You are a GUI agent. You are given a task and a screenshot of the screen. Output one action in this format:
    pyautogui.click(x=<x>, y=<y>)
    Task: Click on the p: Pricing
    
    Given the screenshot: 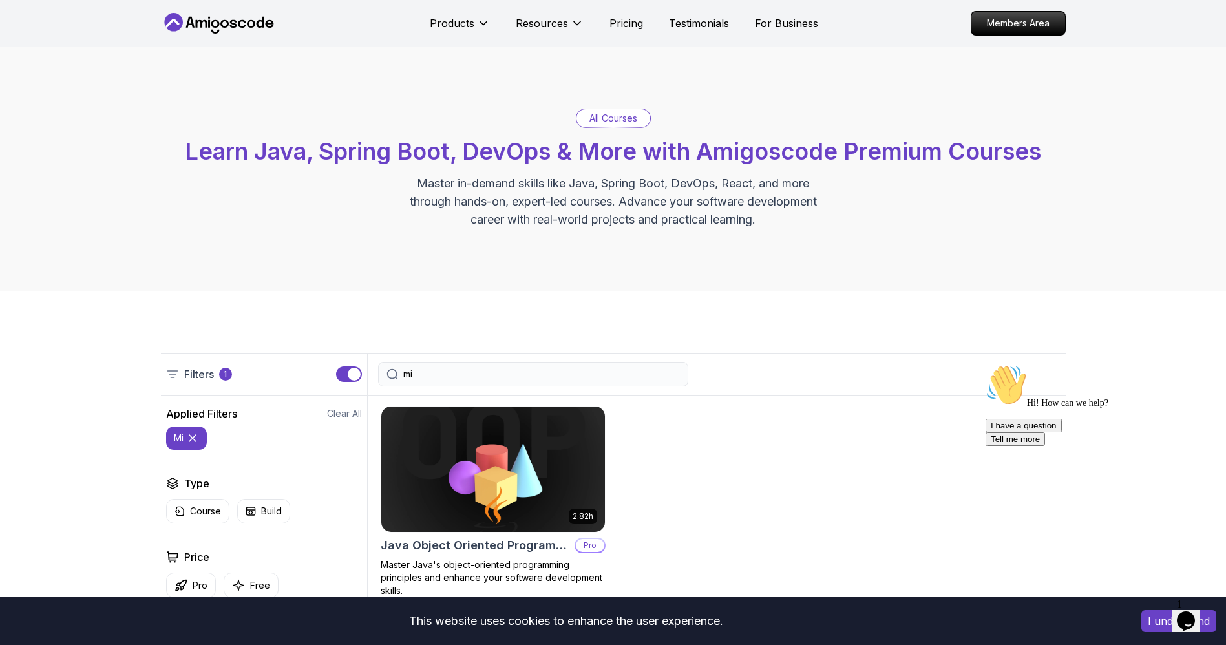 What is the action you would take?
    pyautogui.click(x=626, y=23)
    